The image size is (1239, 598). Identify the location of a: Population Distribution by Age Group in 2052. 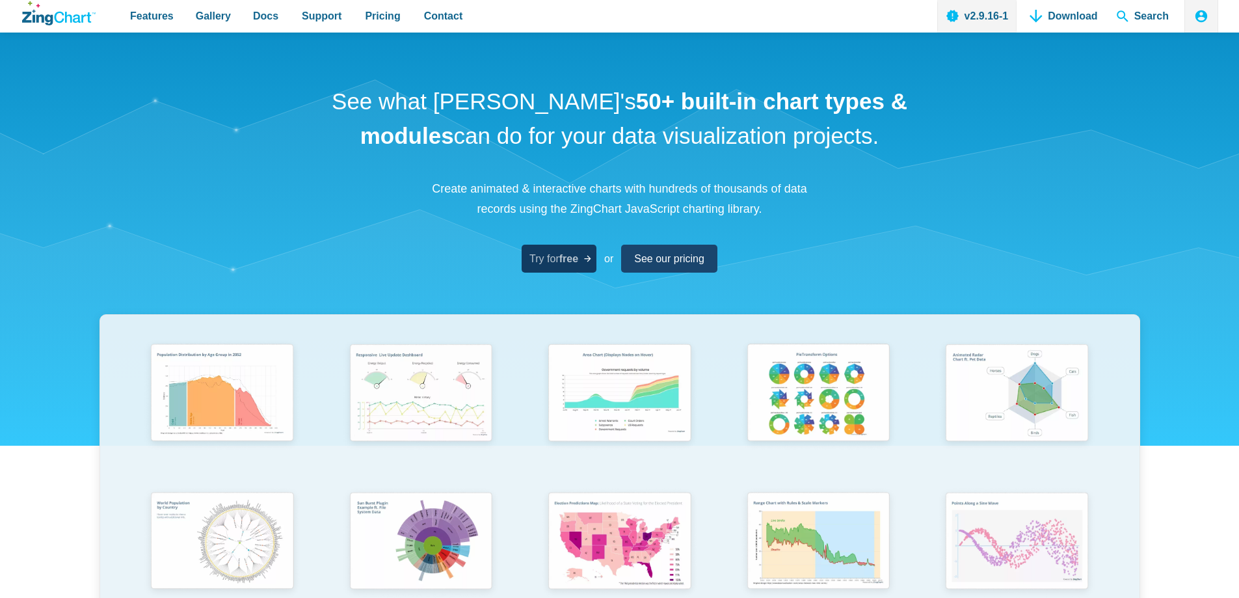
(222, 411).